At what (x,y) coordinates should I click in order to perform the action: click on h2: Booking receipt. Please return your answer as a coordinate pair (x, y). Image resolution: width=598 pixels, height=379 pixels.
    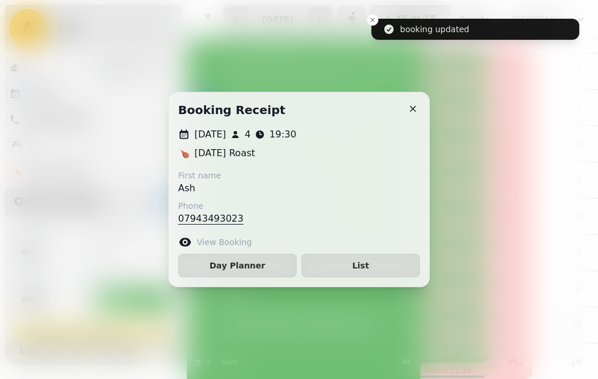
    Looking at the image, I should click on (232, 110).